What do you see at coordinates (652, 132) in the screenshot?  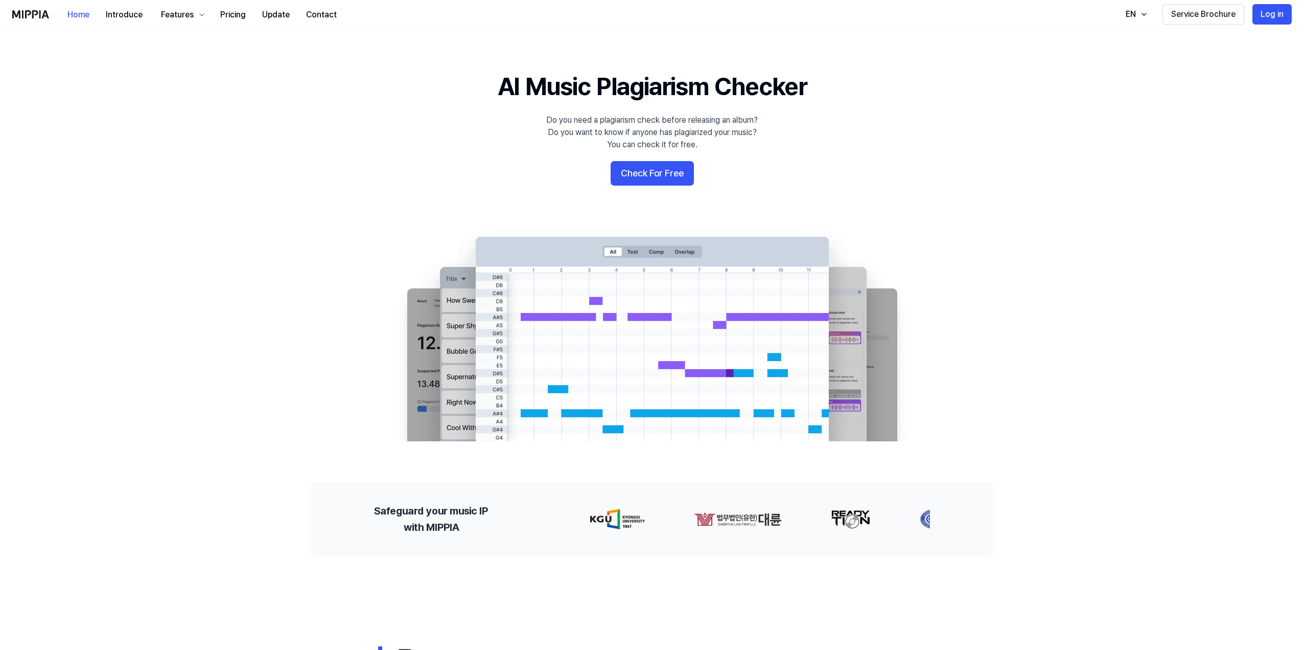 I see `div: Do you need a plagiarism check before releasing an album? Do you want to know if anyone has plagi...` at bounding box center [652, 132].